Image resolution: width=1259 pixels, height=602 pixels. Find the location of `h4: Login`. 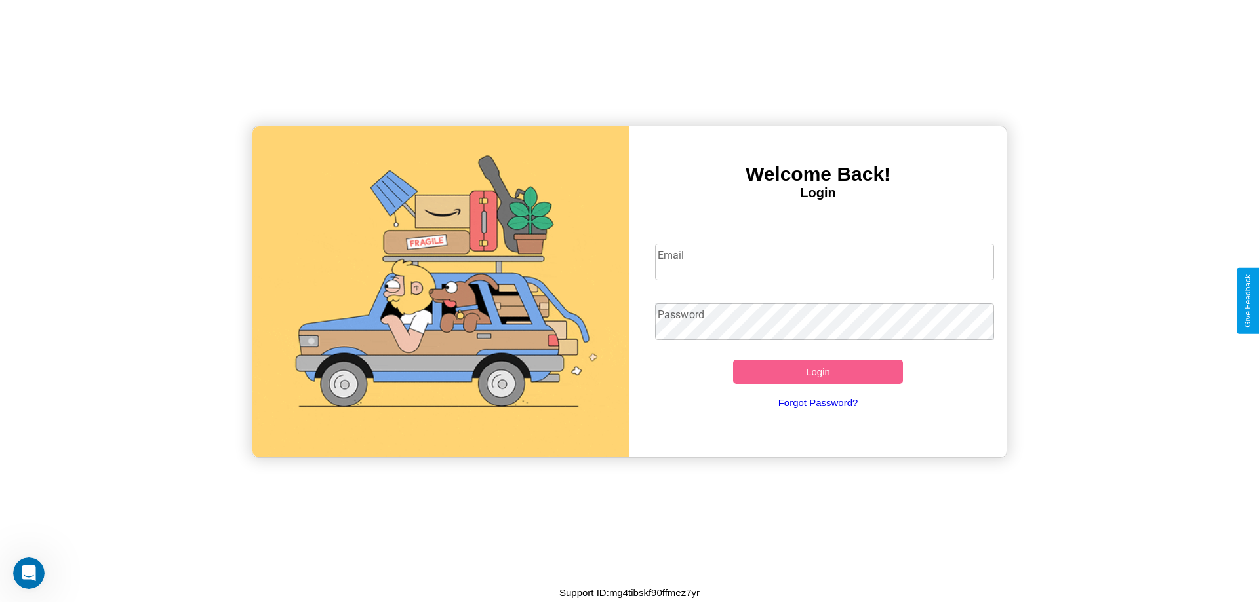

h4: Login is located at coordinates (817, 193).